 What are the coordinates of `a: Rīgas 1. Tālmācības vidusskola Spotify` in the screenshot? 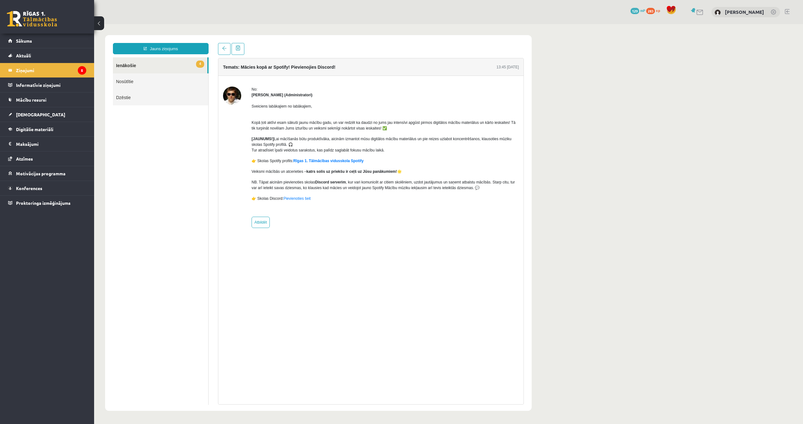 It's located at (234, 137).